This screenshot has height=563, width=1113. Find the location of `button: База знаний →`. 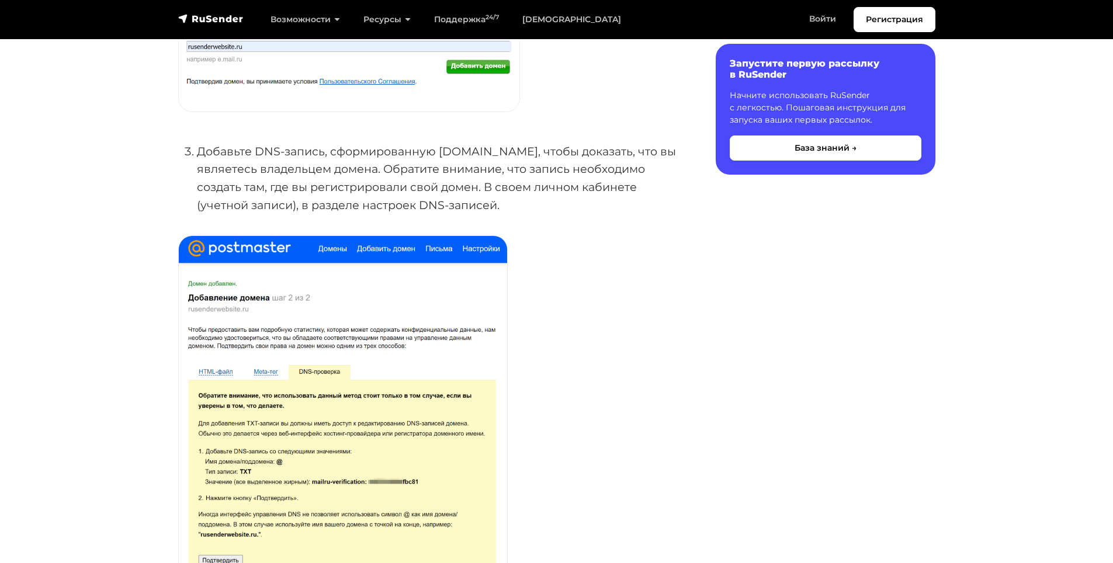

button: База знаний → is located at coordinates (825, 148).